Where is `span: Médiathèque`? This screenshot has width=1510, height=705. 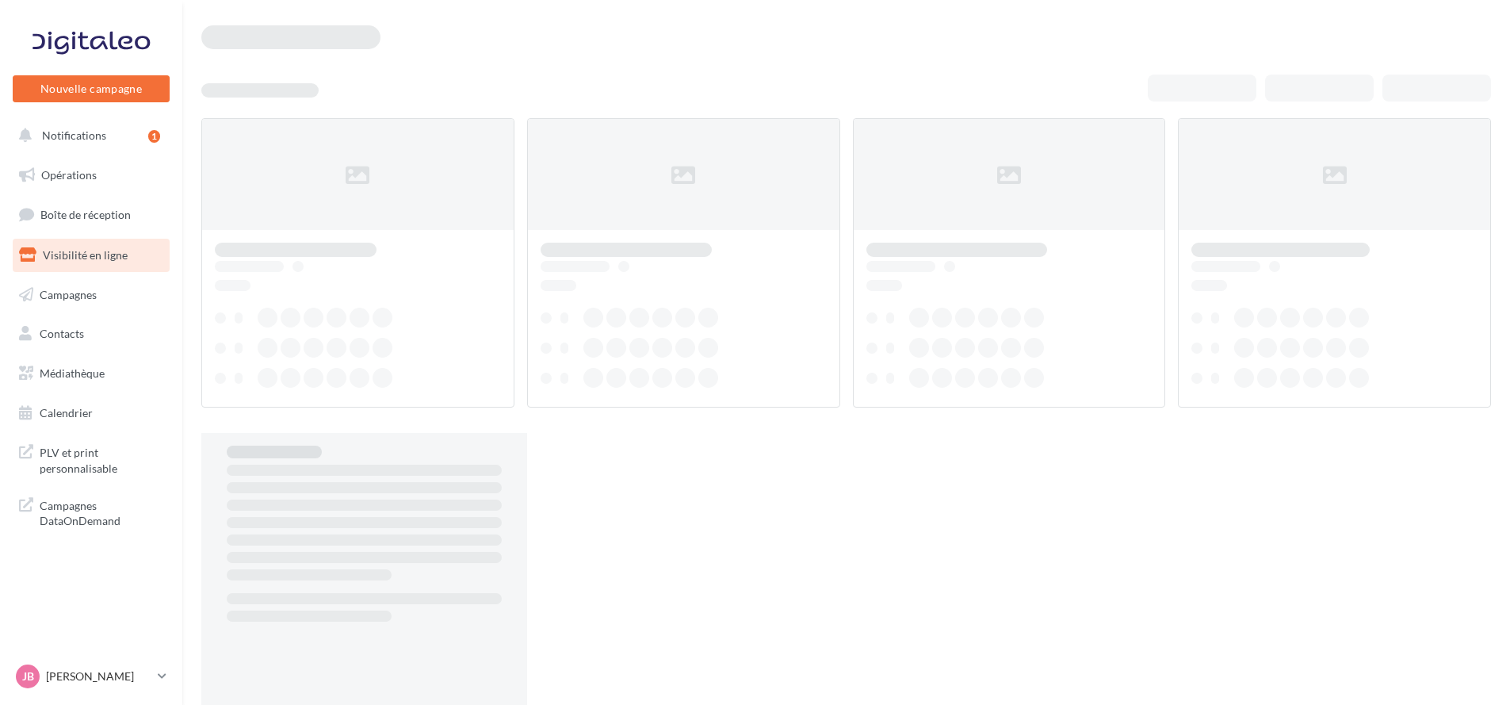
span: Médiathèque is located at coordinates (72, 373).